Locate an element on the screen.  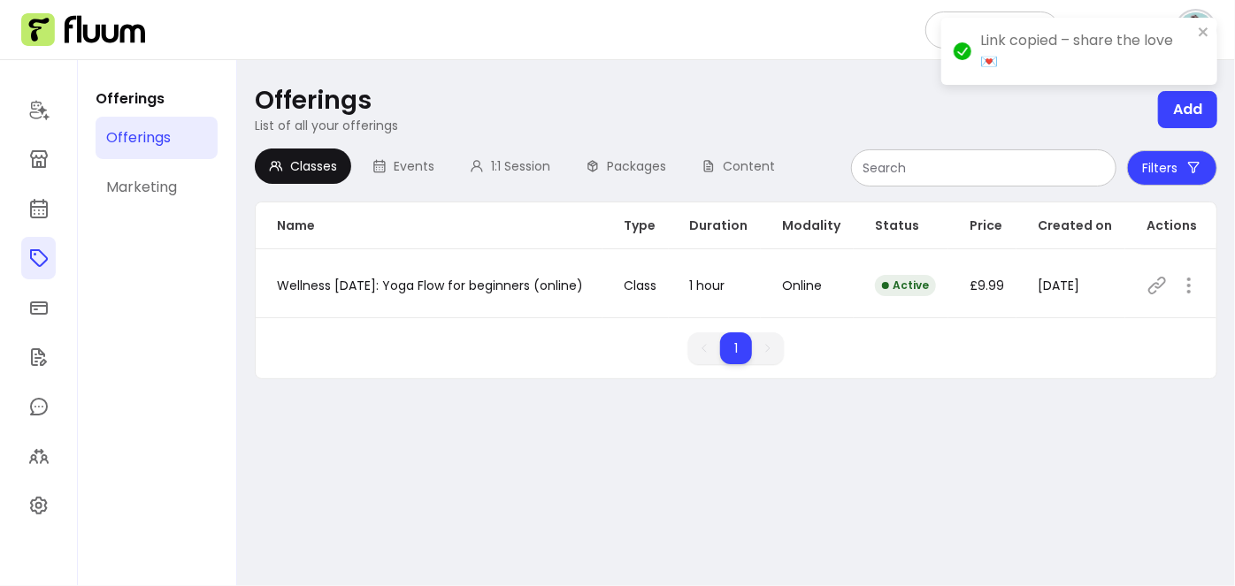
span: Events is located at coordinates (414, 166).